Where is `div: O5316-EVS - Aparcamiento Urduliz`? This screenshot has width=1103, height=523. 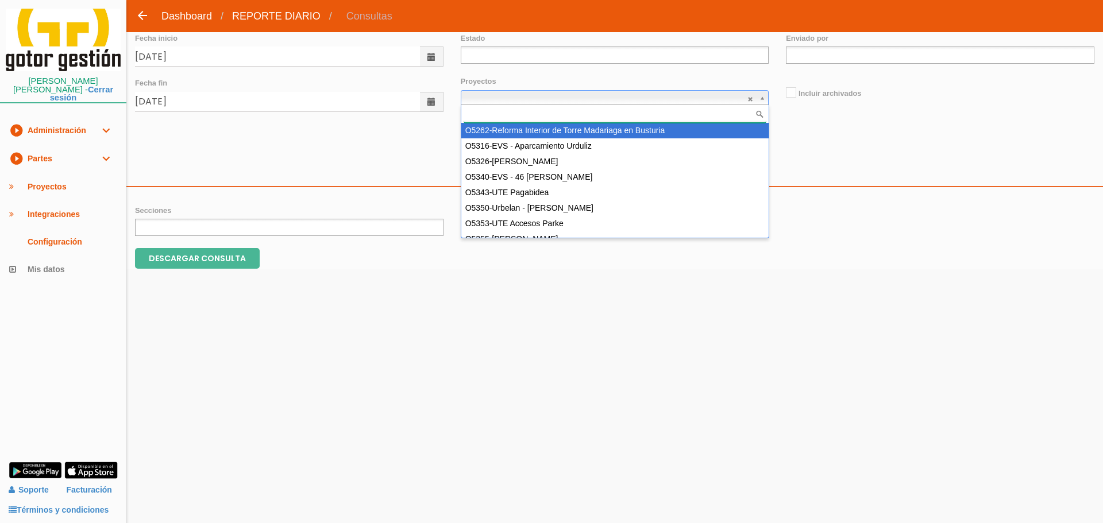 div: O5316-EVS - Aparcamiento Urduliz is located at coordinates (615, 146).